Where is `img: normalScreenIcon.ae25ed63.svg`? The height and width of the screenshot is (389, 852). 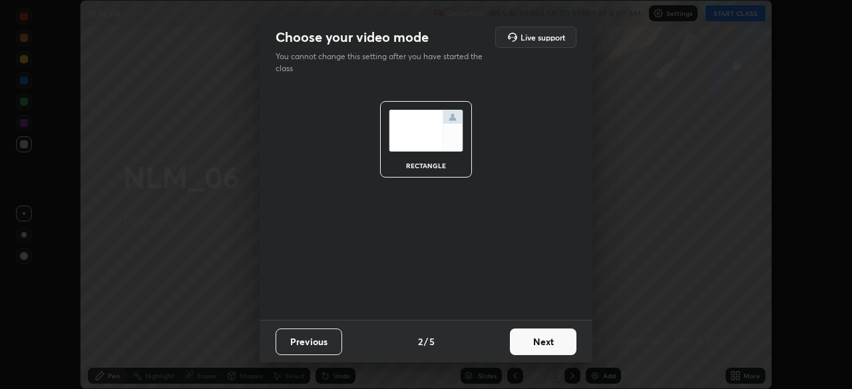 img: normalScreenIcon.ae25ed63.svg is located at coordinates (426, 130).